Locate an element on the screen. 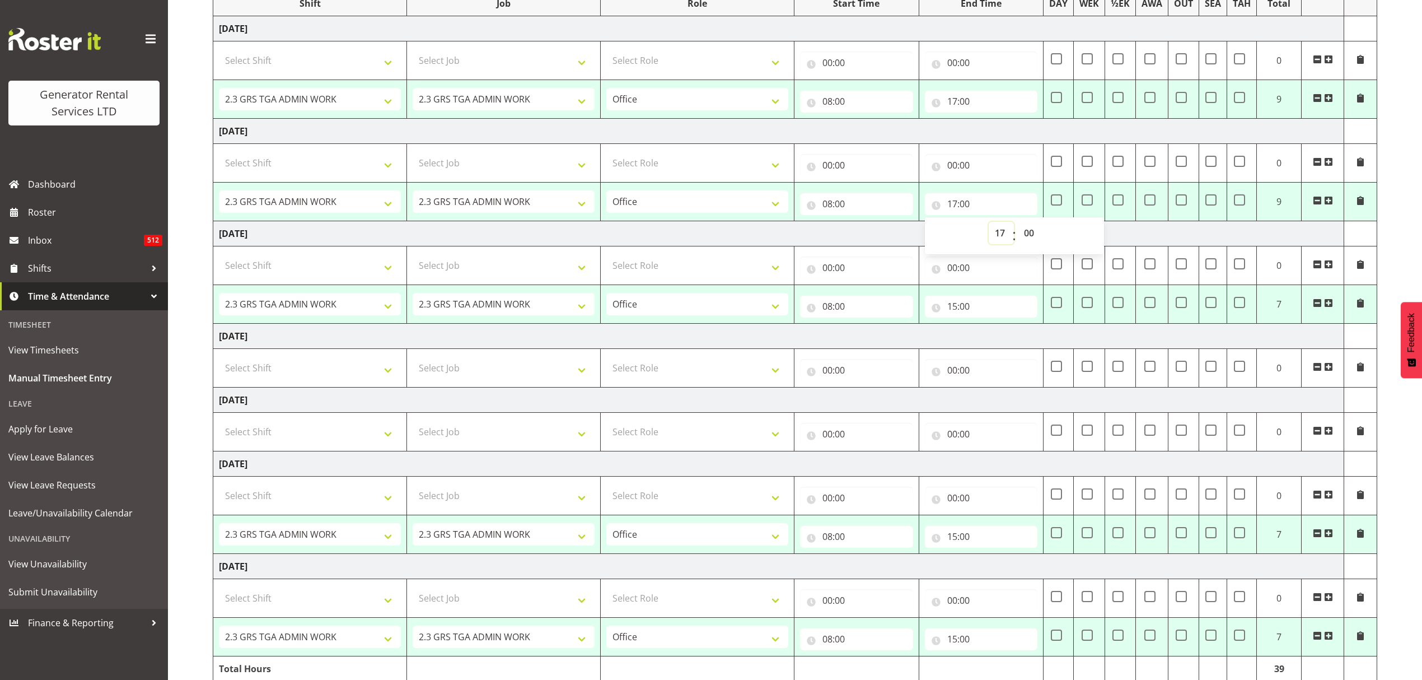  span: 512 is located at coordinates (153, 240).